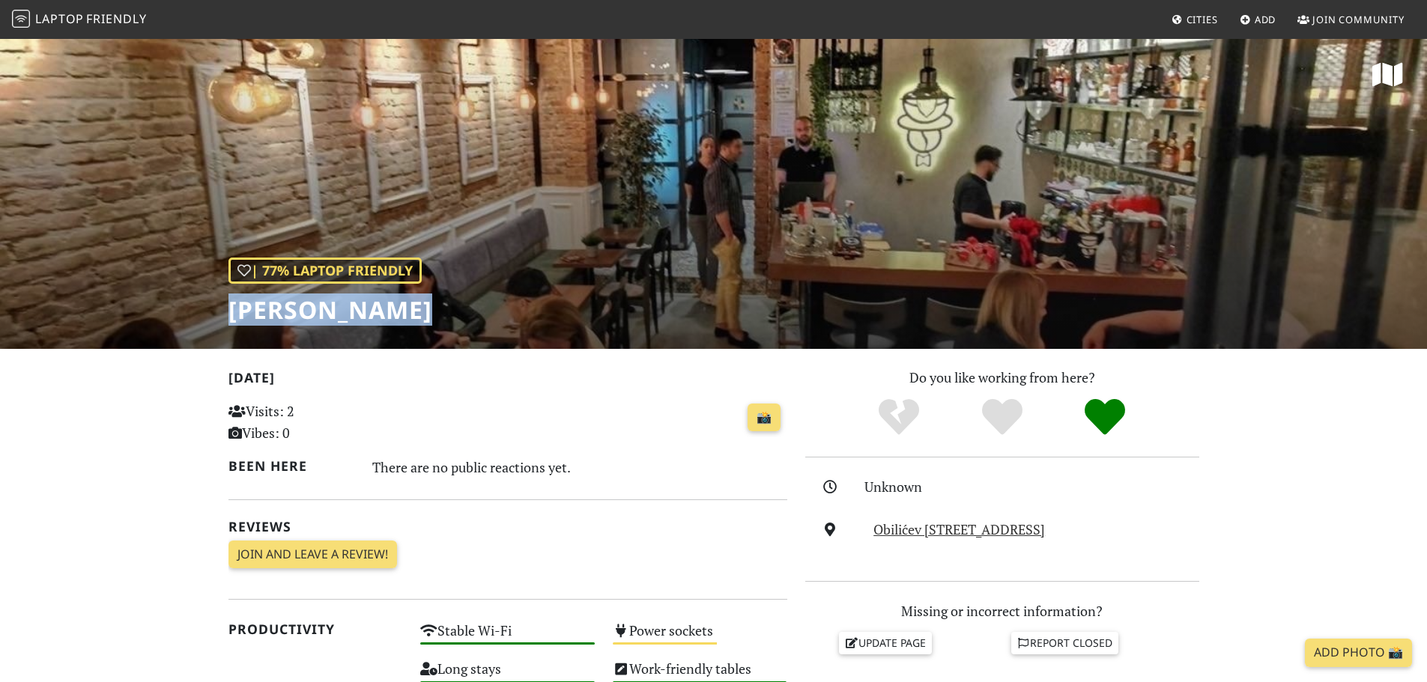 Image resolution: width=1427 pixels, height=682 pixels. I want to click on div: Definitely!, so click(1105, 417).